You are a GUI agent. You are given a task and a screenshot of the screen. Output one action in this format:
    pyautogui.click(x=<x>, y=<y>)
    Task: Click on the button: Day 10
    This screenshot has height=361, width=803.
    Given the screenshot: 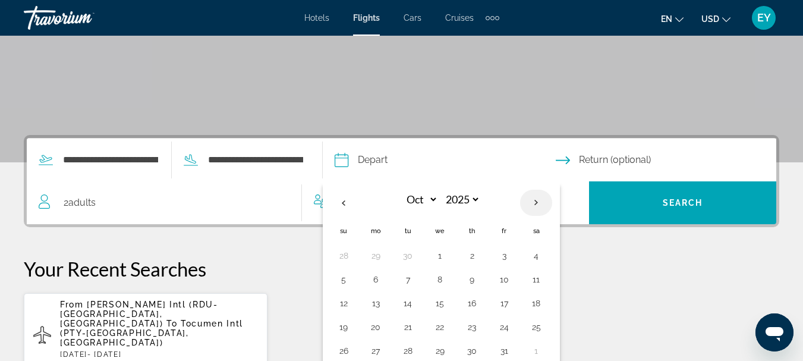 What is the action you would take?
    pyautogui.click(x=504, y=279)
    